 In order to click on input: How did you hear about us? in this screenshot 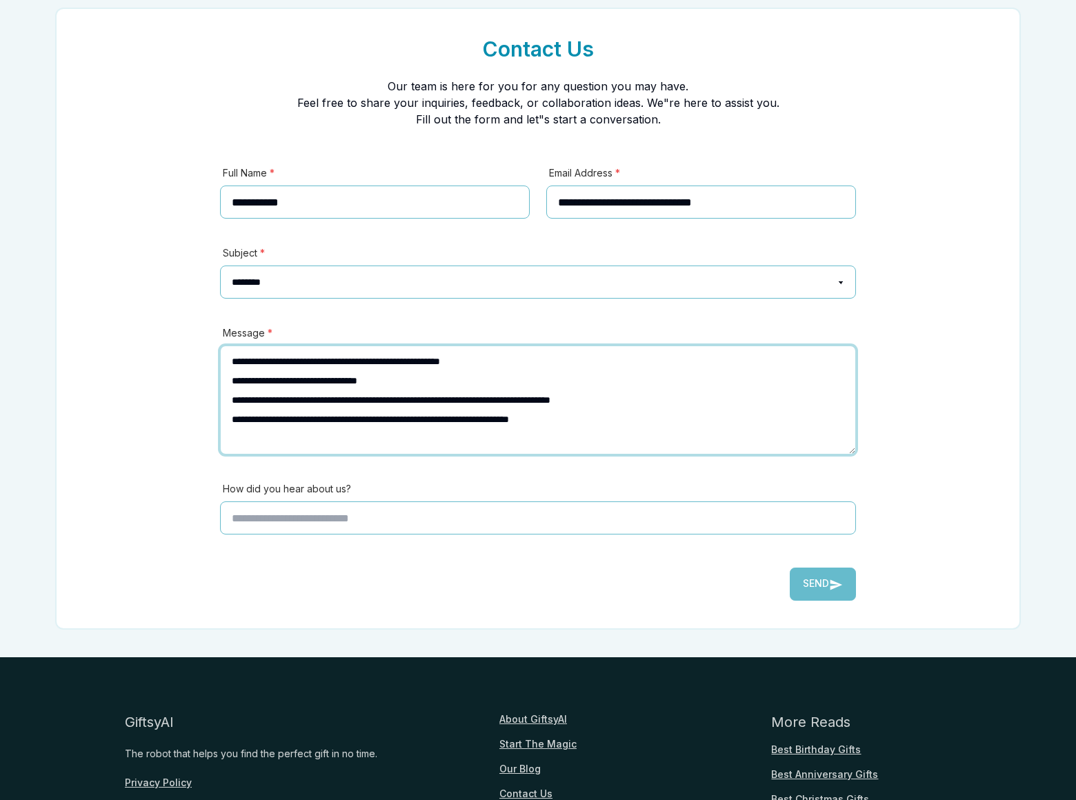, I will do `click(537, 518)`.